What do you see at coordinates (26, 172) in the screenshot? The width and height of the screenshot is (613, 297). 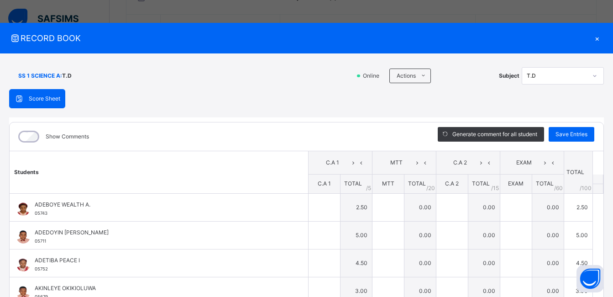 I see `span: Students` at bounding box center [26, 172].